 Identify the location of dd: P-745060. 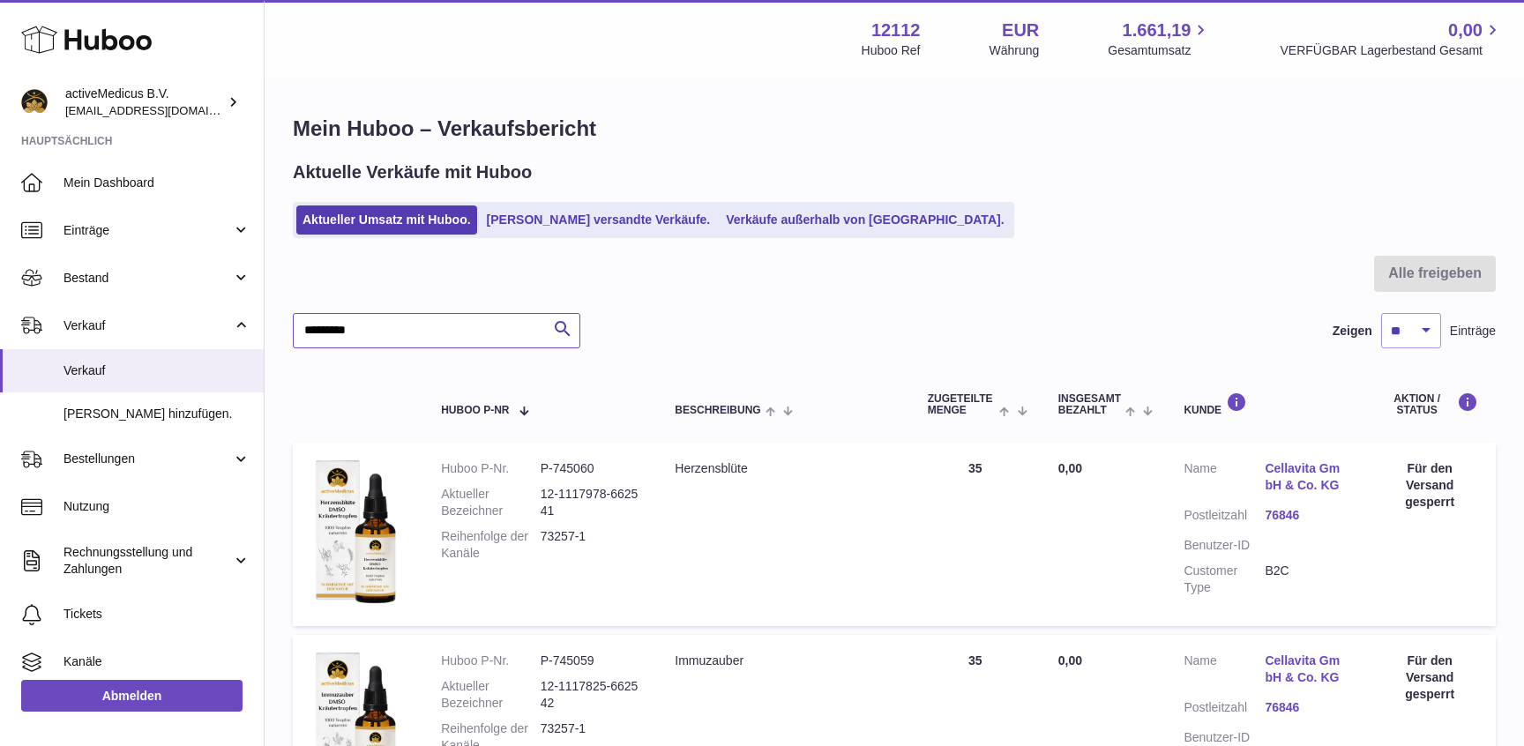
(590, 468).